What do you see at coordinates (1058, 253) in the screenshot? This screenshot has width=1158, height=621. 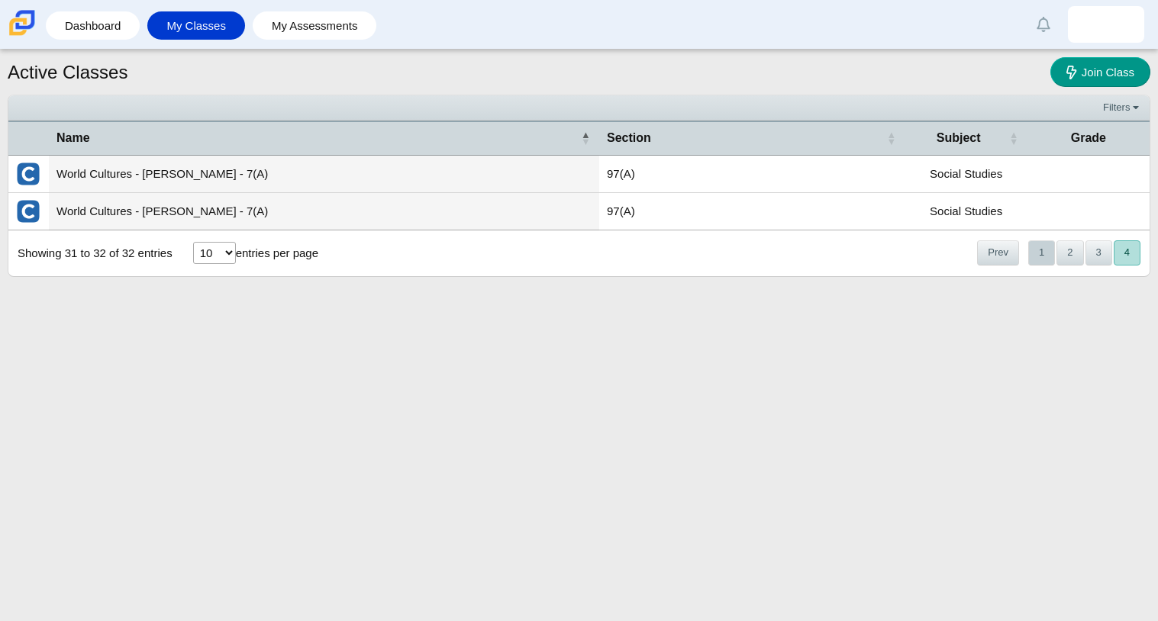 I see `nav: pagination` at bounding box center [1058, 253].